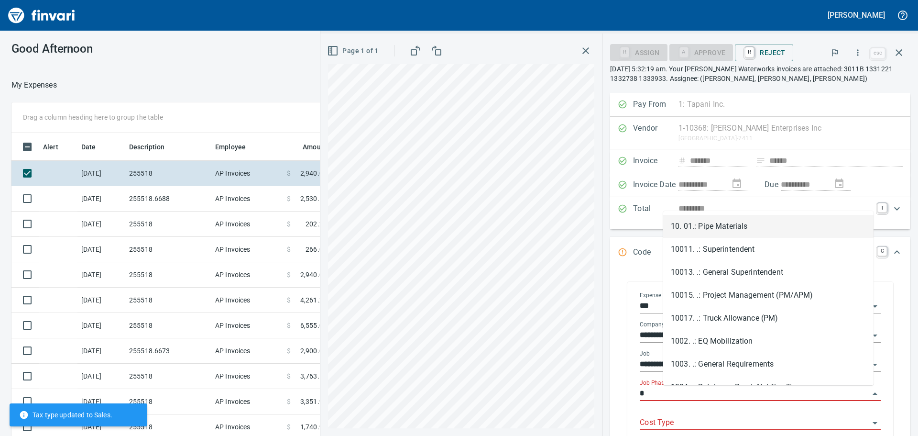 The height and width of the screenshot is (436, 918). What do you see at coordinates (878, 53) in the screenshot?
I see `a: esc` at bounding box center [878, 53].